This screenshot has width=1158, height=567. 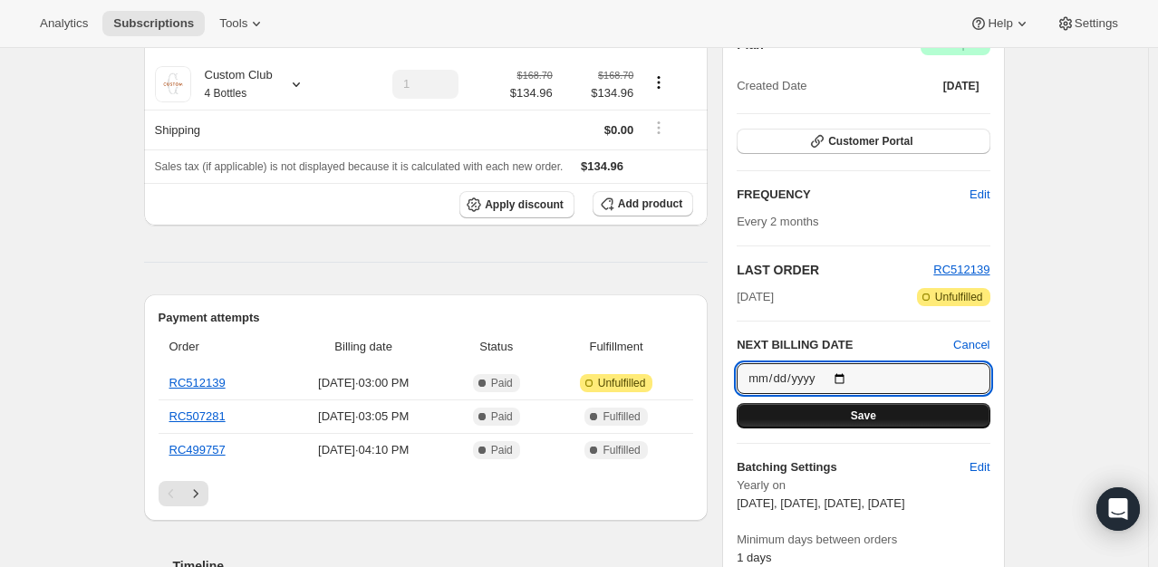 I want to click on button: Cancel, so click(x=972, y=345).